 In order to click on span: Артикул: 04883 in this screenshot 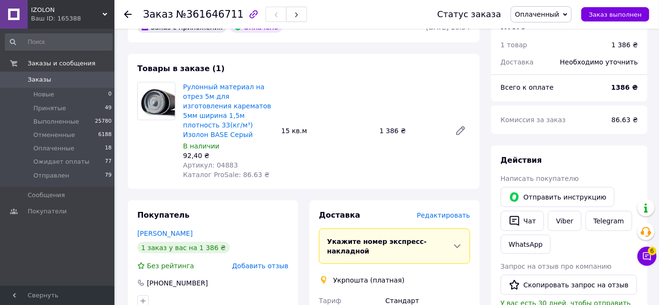, I will do `click(210, 165)`.